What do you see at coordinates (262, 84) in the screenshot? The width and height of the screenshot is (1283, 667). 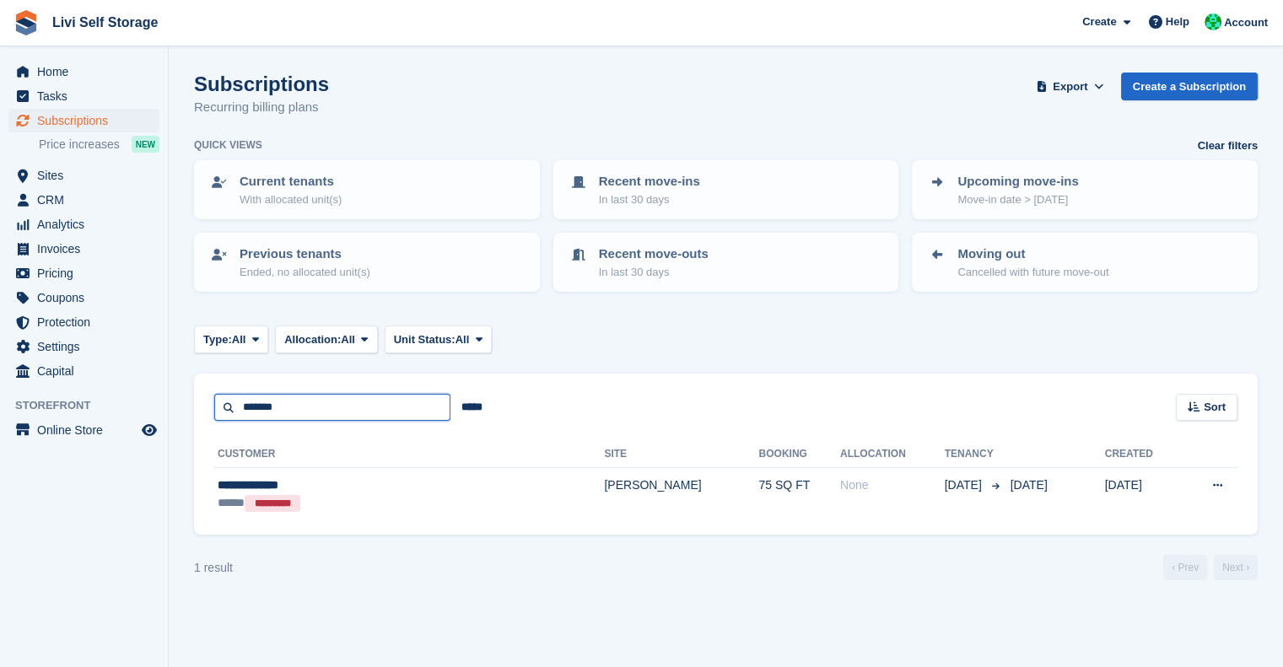 I see `h1: Subscriptions` at bounding box center [262, 84].